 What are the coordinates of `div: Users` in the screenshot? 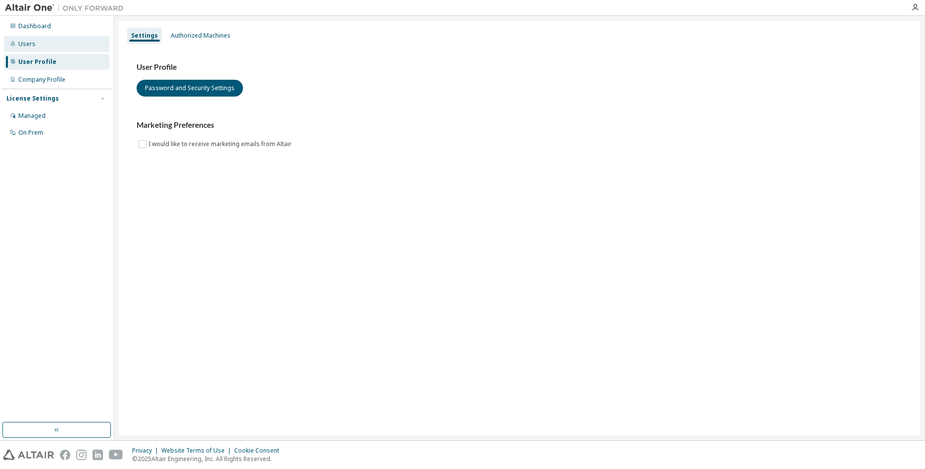 It's located at (27, 44).